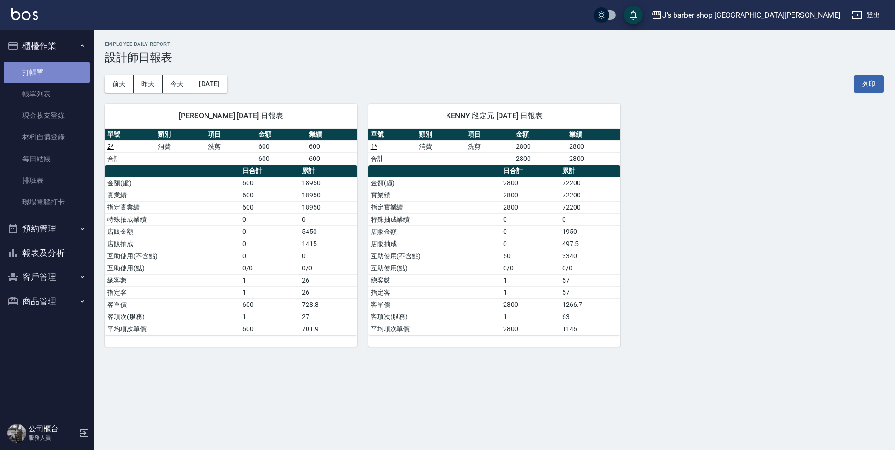 This screenshot has width=895, height=450. Describe the element at coordinates (47, 301) in the screenshot. I see `button: 商品管理` at that location.